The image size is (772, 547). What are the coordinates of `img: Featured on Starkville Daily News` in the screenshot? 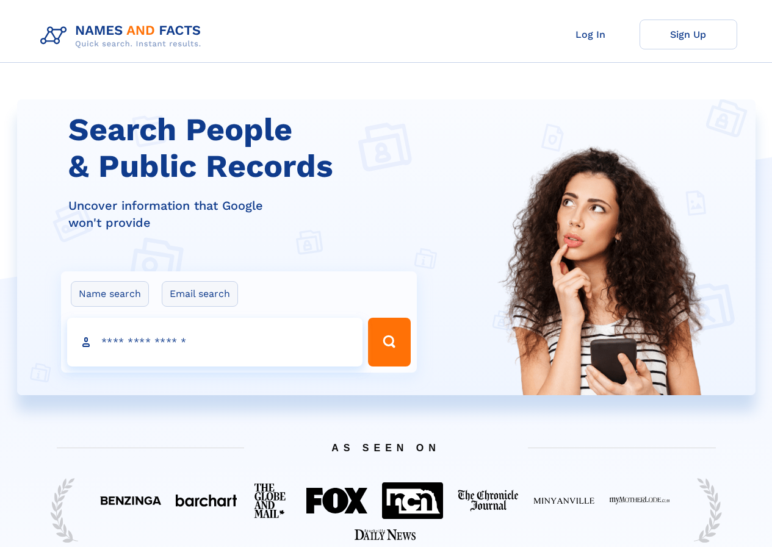 It's located at (385, 535).